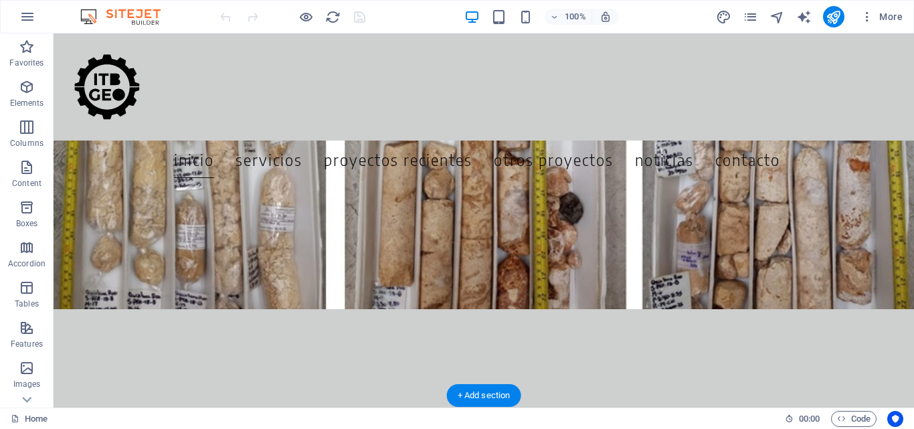 This screenshot has width=914, height=429. Describe the element at coordinates (750, 17) in the screenshot. I see `i: Pages (Ctrl+Alt+S)` at that location.